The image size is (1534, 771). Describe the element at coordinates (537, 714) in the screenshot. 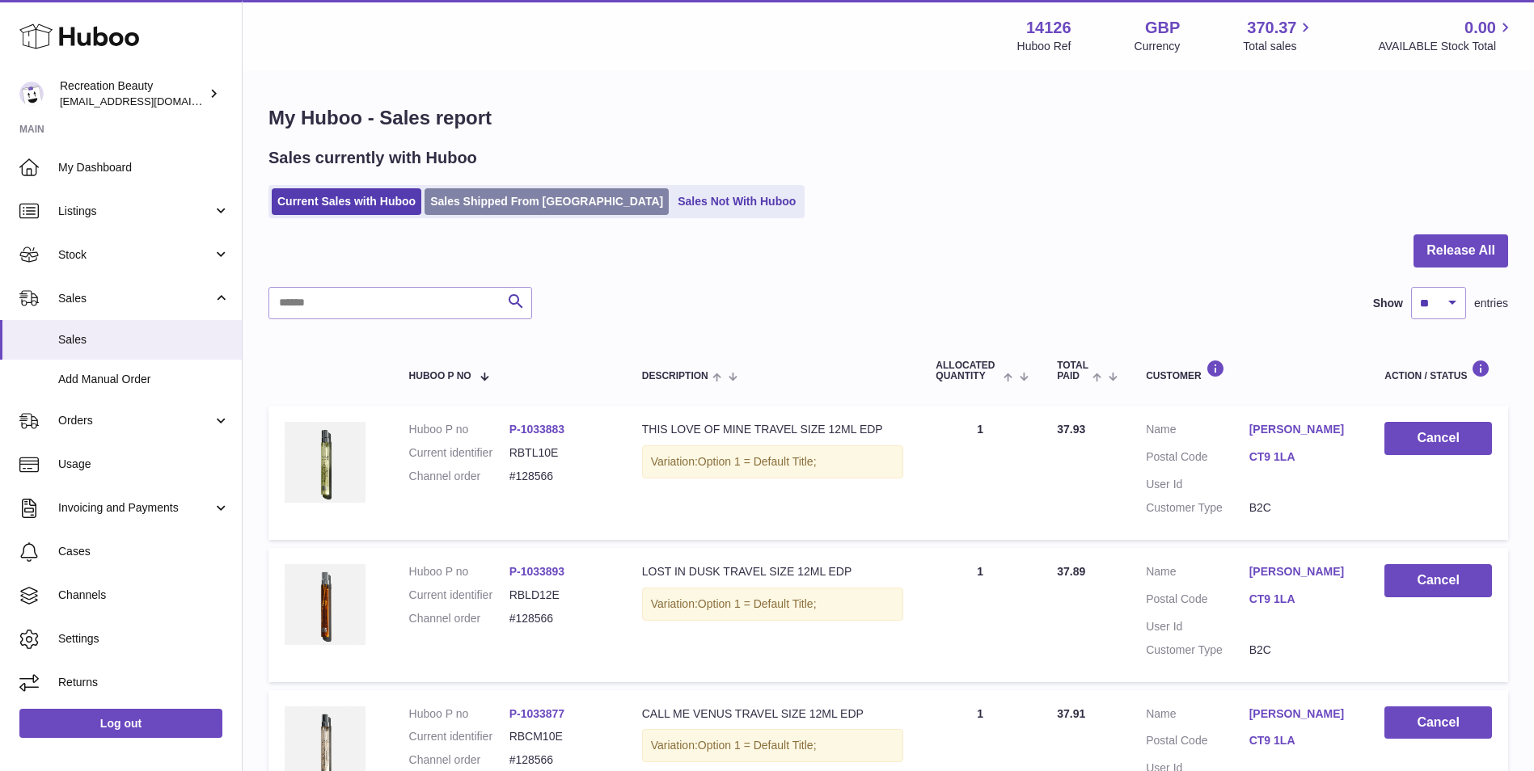

I see `a: P-1033877` at that location.